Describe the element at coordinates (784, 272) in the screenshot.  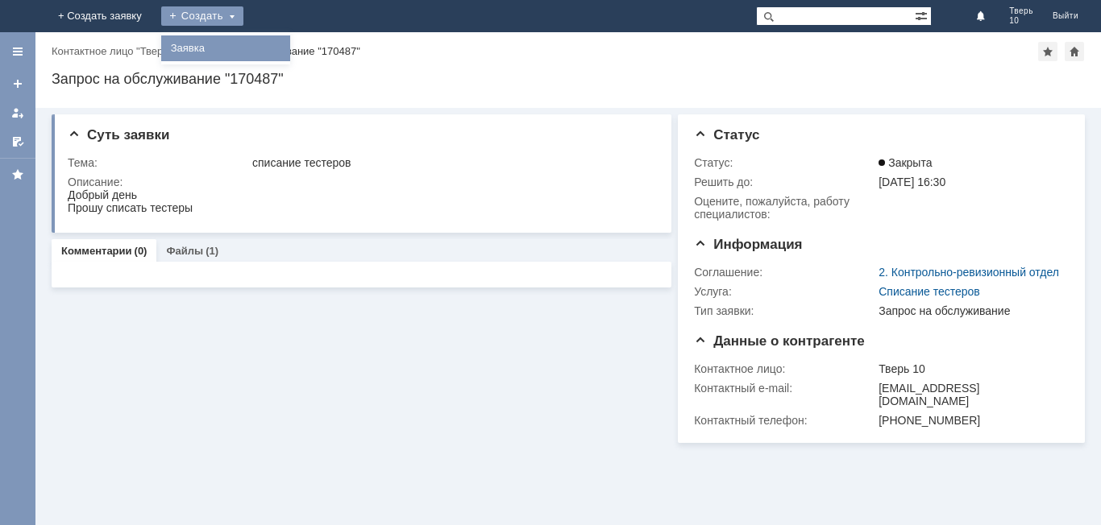
I see `div: Соглашение:` at that location.